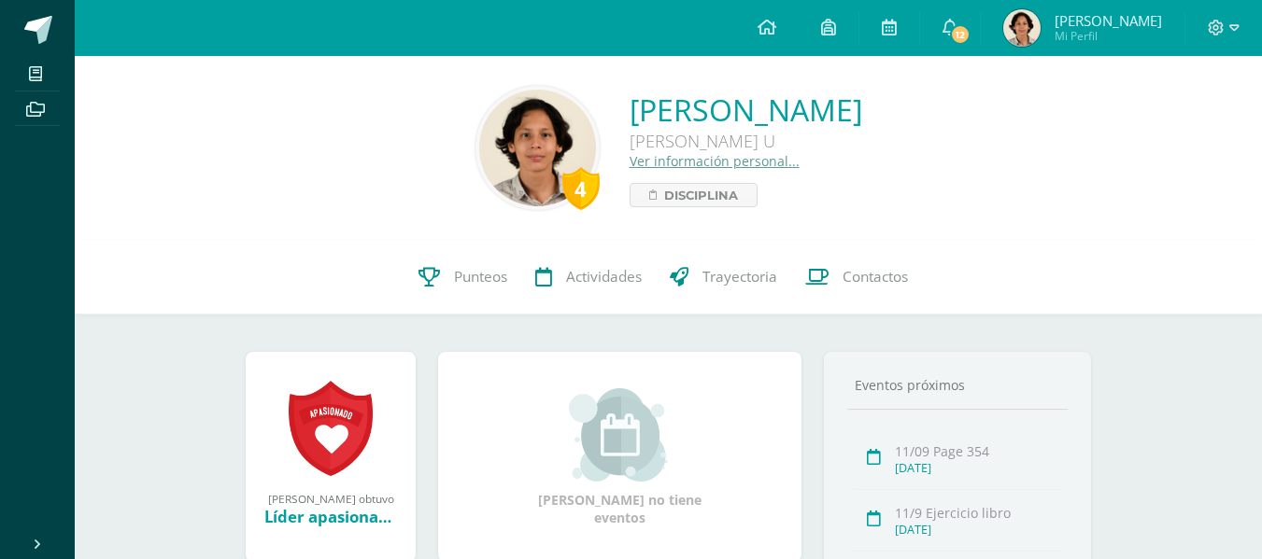 The image size is (1262, 559). Describe the element at coordinates (714, 161) in the screenshot. I see `a: Ver información personal...` at that location.